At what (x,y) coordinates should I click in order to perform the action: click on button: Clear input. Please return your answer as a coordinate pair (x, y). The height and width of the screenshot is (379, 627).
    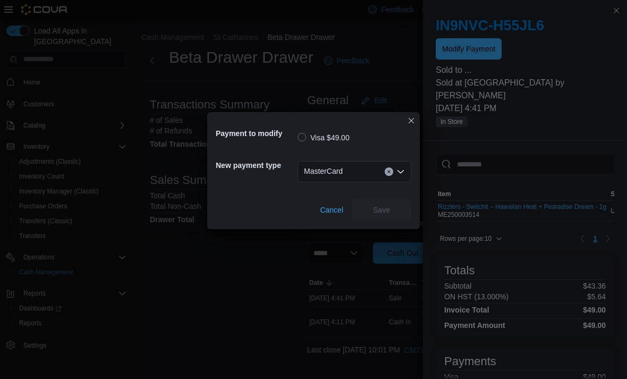
    Looking at the image, I should click on (389, 172).